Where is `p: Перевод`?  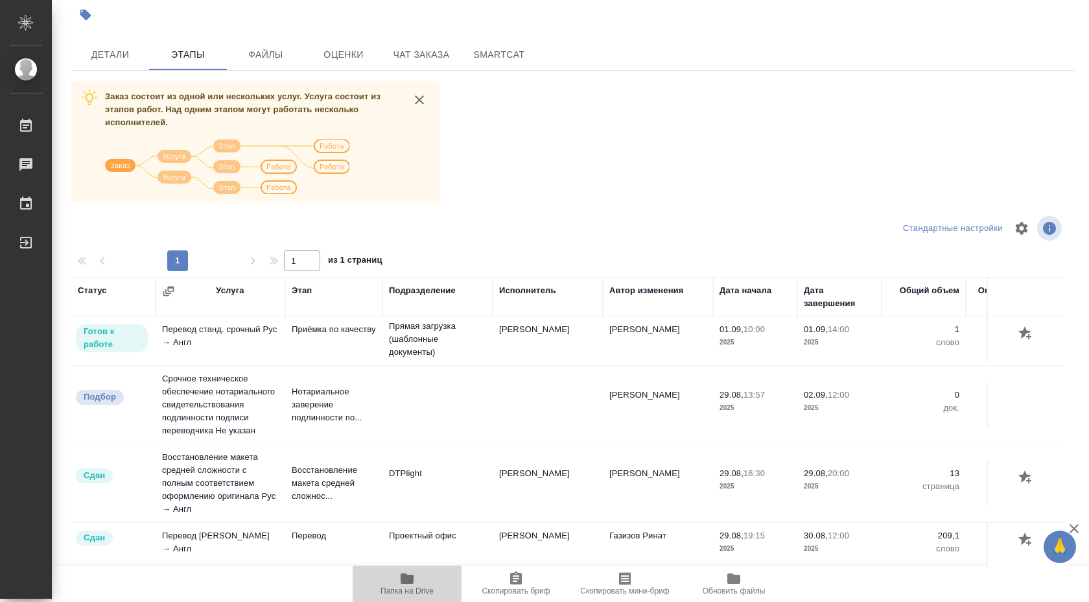 p: Перевод is located at coordinates (334, 536).